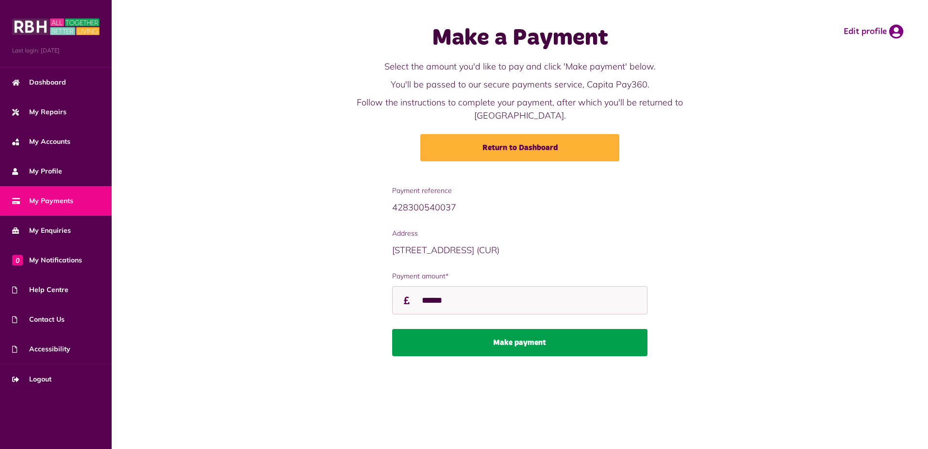  I want to click on span: My Accounts, so click(41, 141).